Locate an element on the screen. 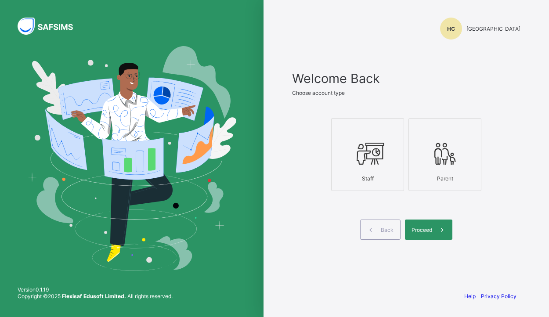 This screenshot has height=317, width=549. a: Privacy Policy is located at coordinates (498, 296).